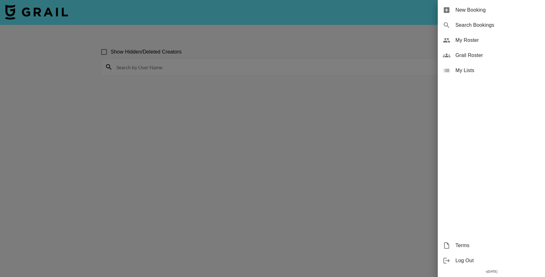  Describe the element at coordinates (498, 261) in the screenshot. I see `span: Log Out` at that location.